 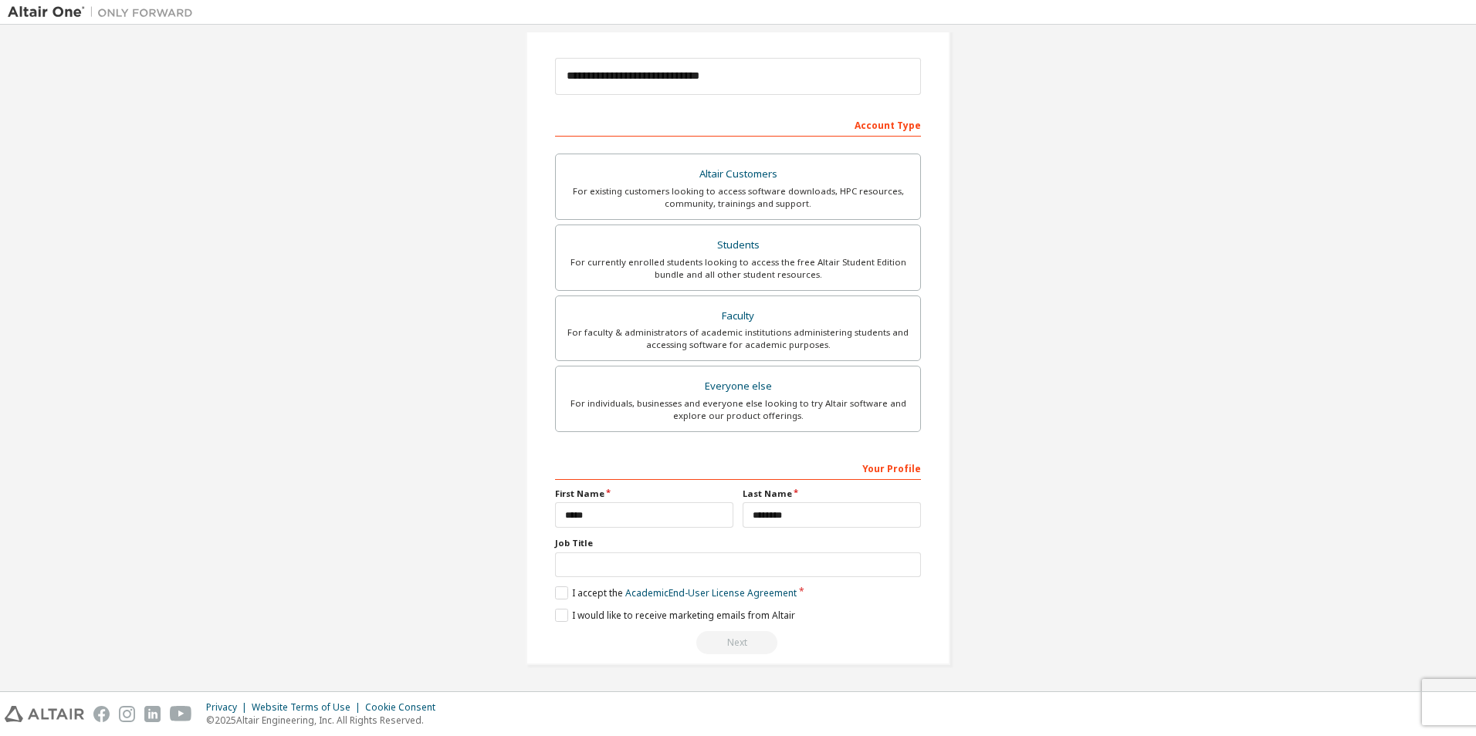 What do you see at coordinates (675, 615) in the screenshot?
I see `label: I would like to receive marketing emails from Altair` at bounding box center [675, 615].